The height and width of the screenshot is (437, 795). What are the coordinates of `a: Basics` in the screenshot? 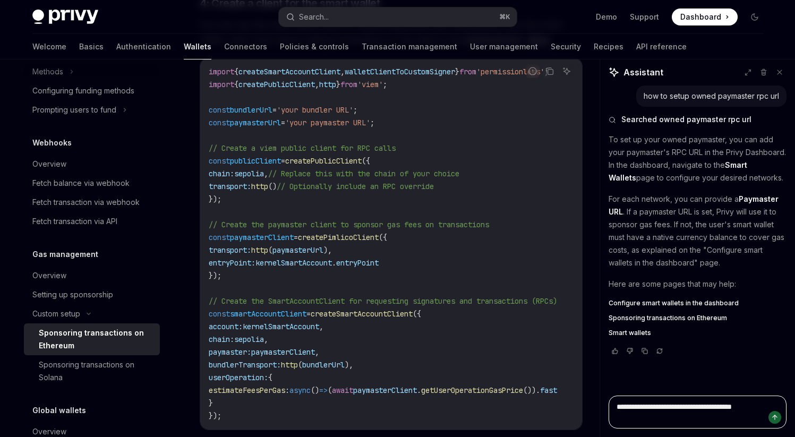 It's located at (91, 47).